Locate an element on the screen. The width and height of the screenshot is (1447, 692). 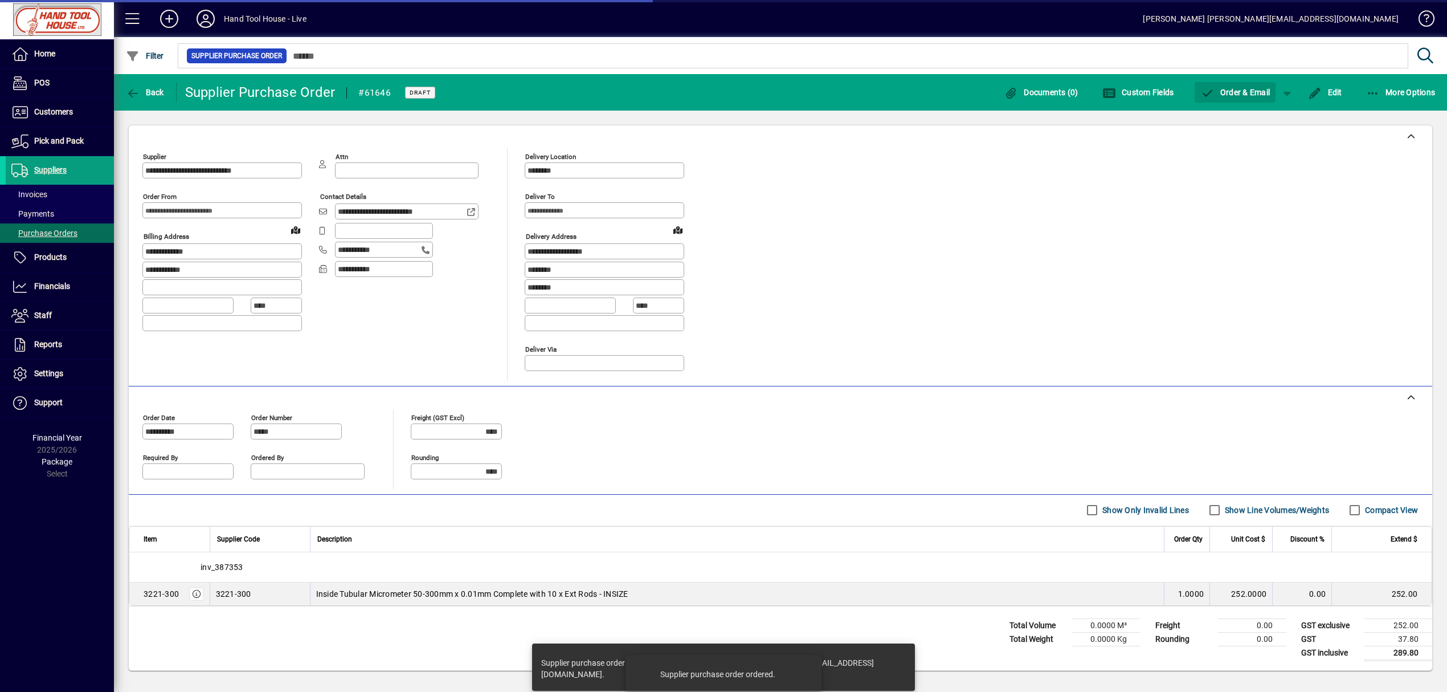
td: Freight is located at coordinates (1184, 625).